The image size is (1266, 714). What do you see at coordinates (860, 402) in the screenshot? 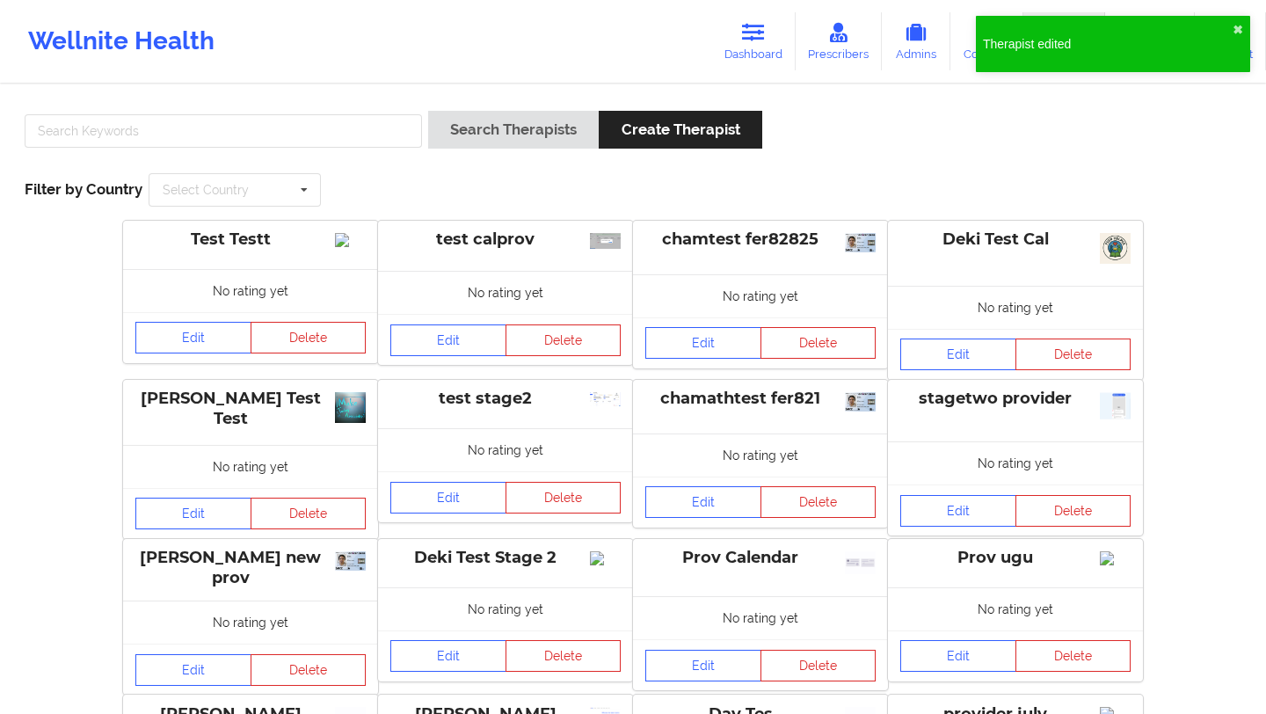
I see `img: b9413fa4-dbee-4818-b6a1-299ceb924bff_uk-id-card-for-over-18s-2025.png` at bounding box center [860, 402].